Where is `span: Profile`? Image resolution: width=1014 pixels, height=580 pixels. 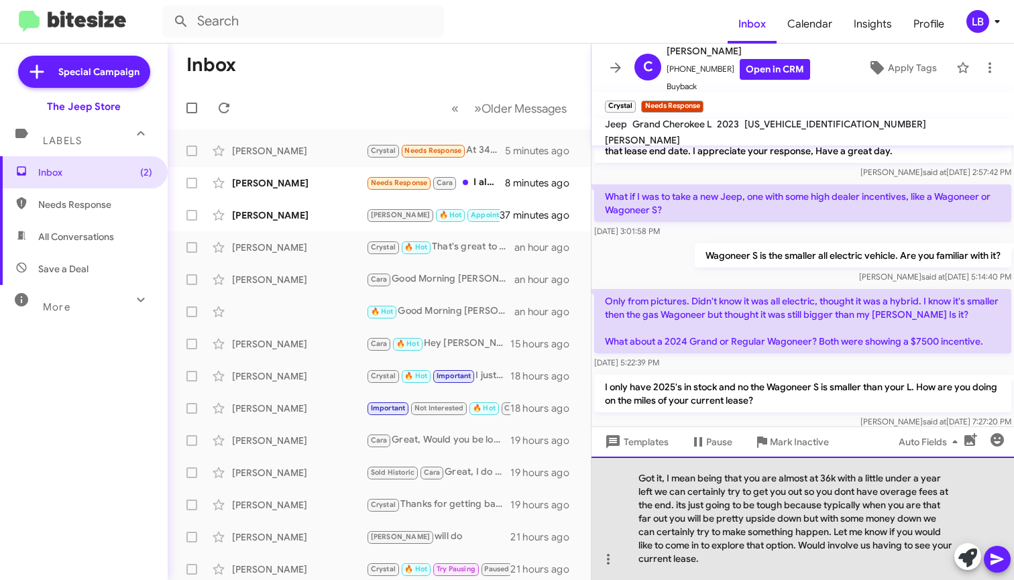
span: Profile is located at coordinates (929, 24).